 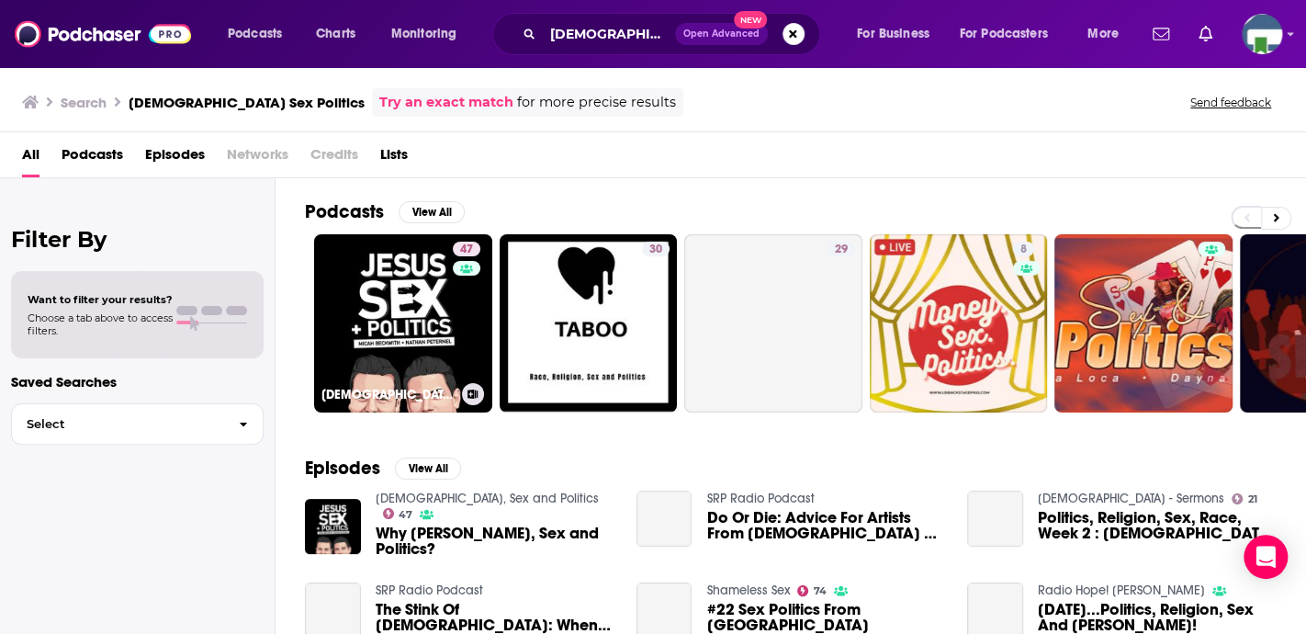 What do you see at coordinates (812, 591) in the screenshot?
I see `a: 74` at bounding box center [812, 591].